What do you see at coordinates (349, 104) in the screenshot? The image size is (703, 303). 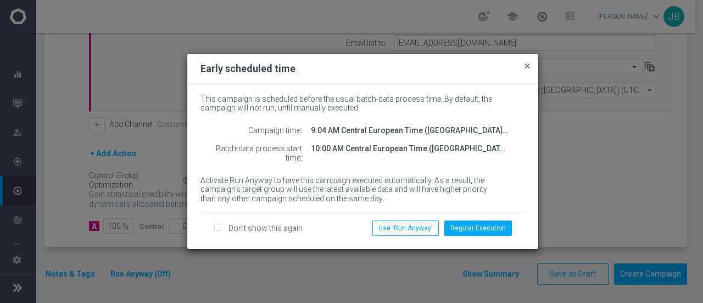 I see `div: This campaign is scheduled before the usual batch-data process time. By default, the campaign wil...` at bounding box center [349, 104].